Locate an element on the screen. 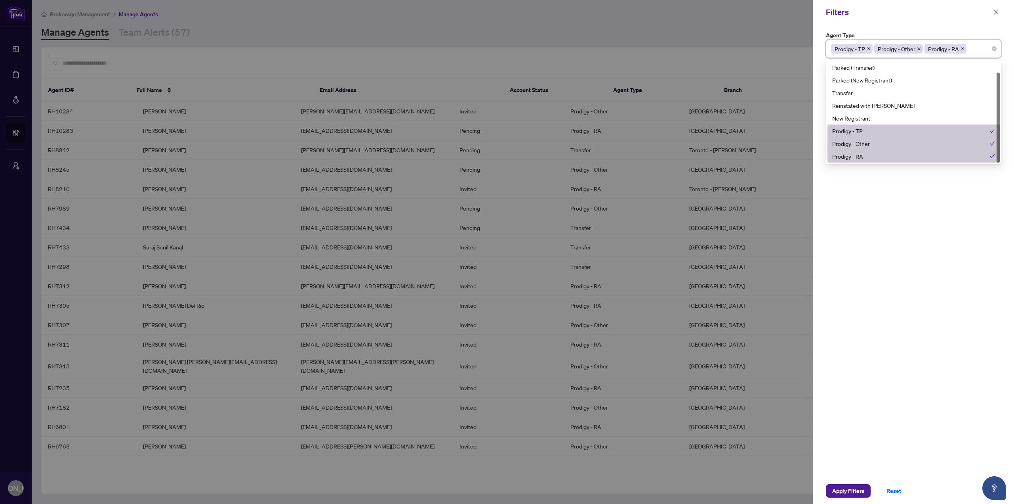  button: Reset is located at coordinates (894, 490).